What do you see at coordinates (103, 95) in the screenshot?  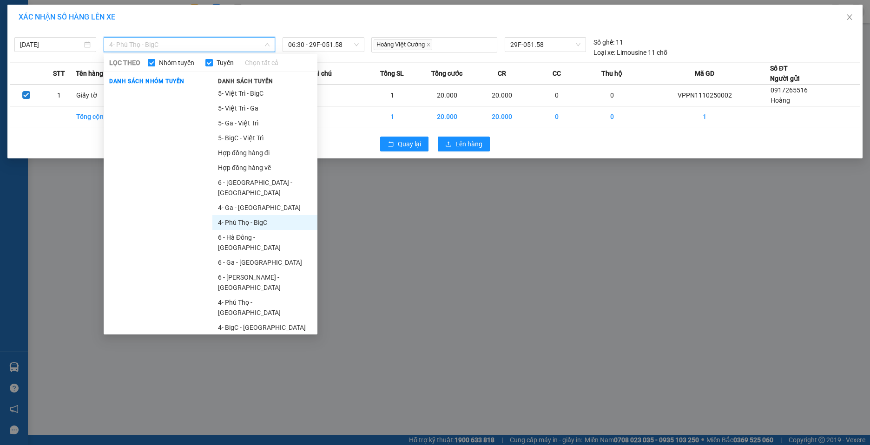 I see `td: Giấy tờ` at bounding box center [103, 95].